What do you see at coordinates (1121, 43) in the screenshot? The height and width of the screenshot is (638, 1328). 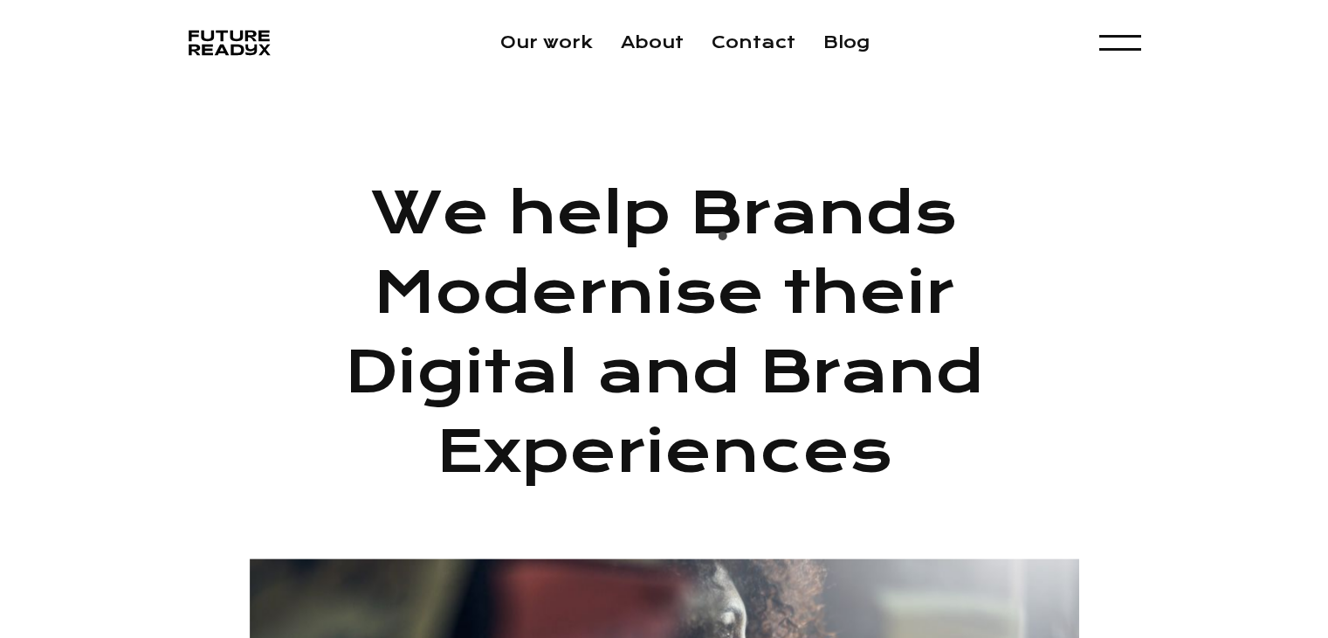 I see `div: menu` at bounding box center [1121, 43].